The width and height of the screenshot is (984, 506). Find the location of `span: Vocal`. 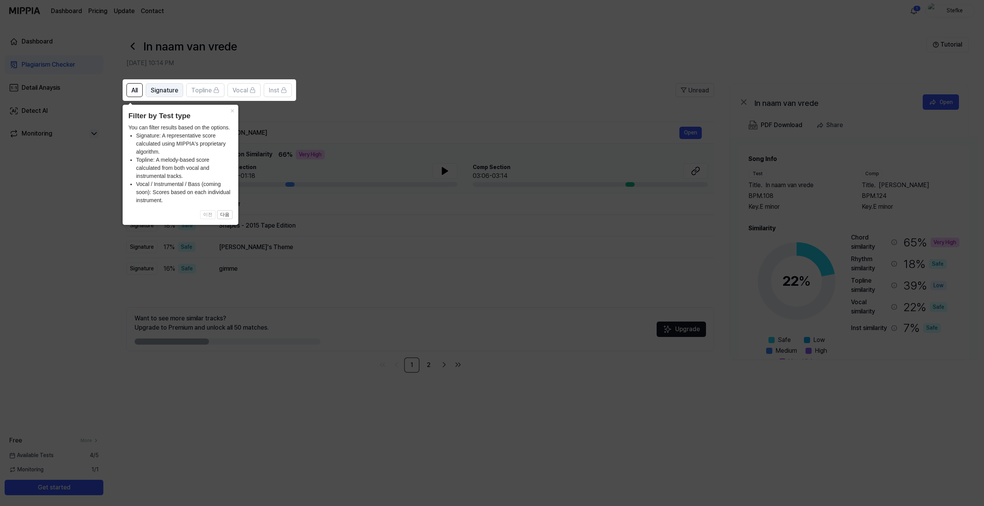

span: Vocal is located at coordinates (240, 91).